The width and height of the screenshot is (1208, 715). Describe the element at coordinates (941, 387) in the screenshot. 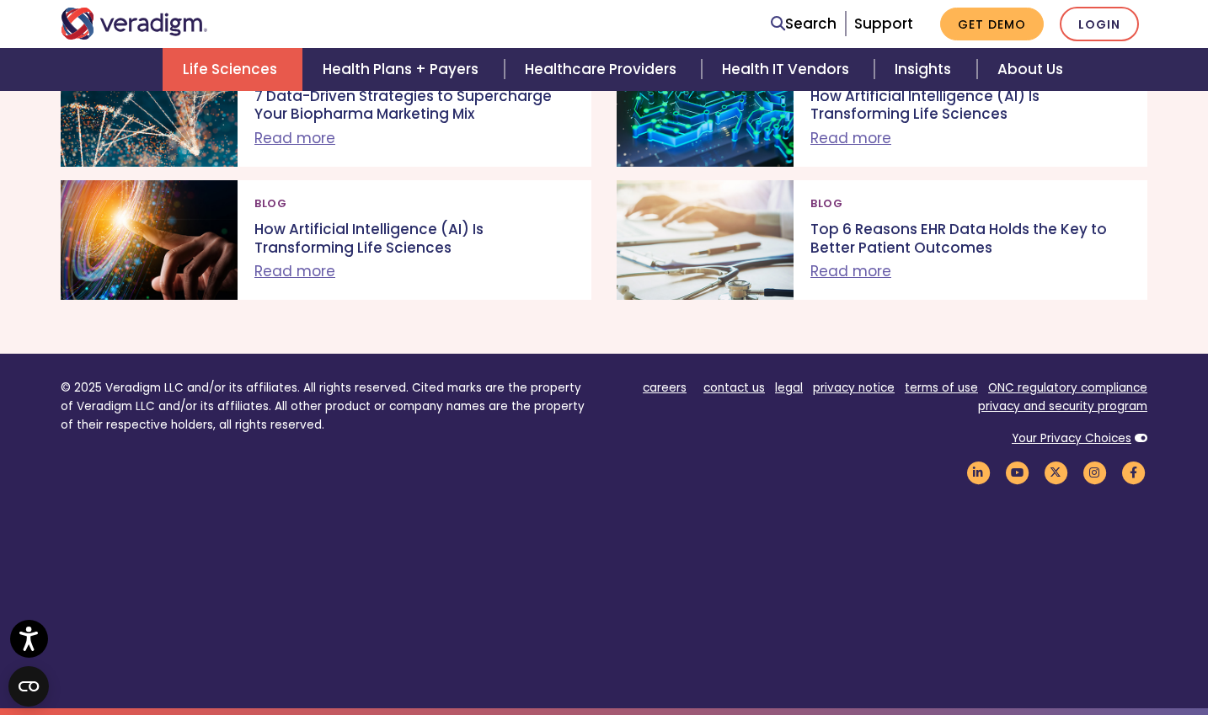

I see `a: terms of use` at that location.